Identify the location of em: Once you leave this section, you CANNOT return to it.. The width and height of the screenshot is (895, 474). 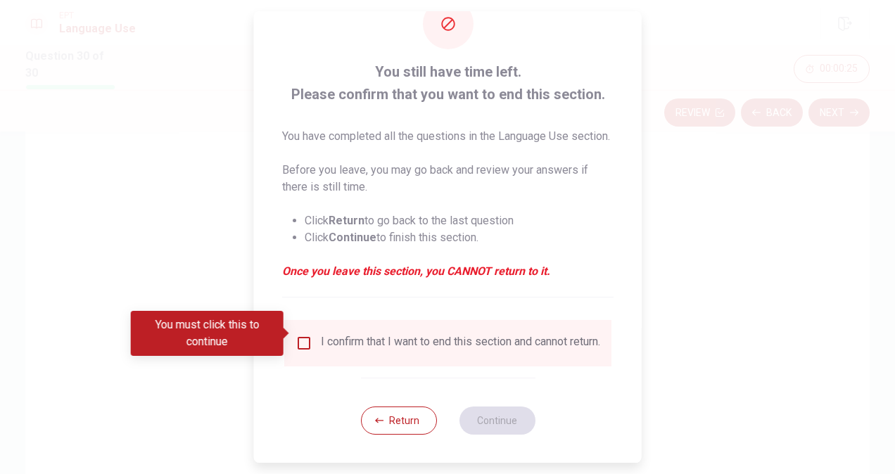
(448, 272).